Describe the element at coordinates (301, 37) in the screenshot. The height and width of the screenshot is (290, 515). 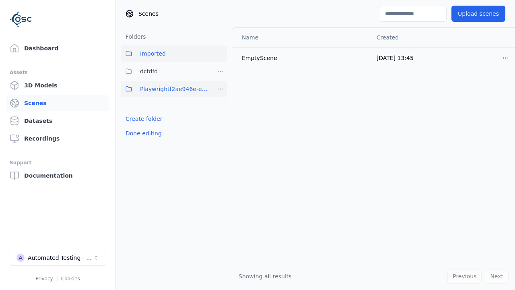
I see `th: Name` at that location.